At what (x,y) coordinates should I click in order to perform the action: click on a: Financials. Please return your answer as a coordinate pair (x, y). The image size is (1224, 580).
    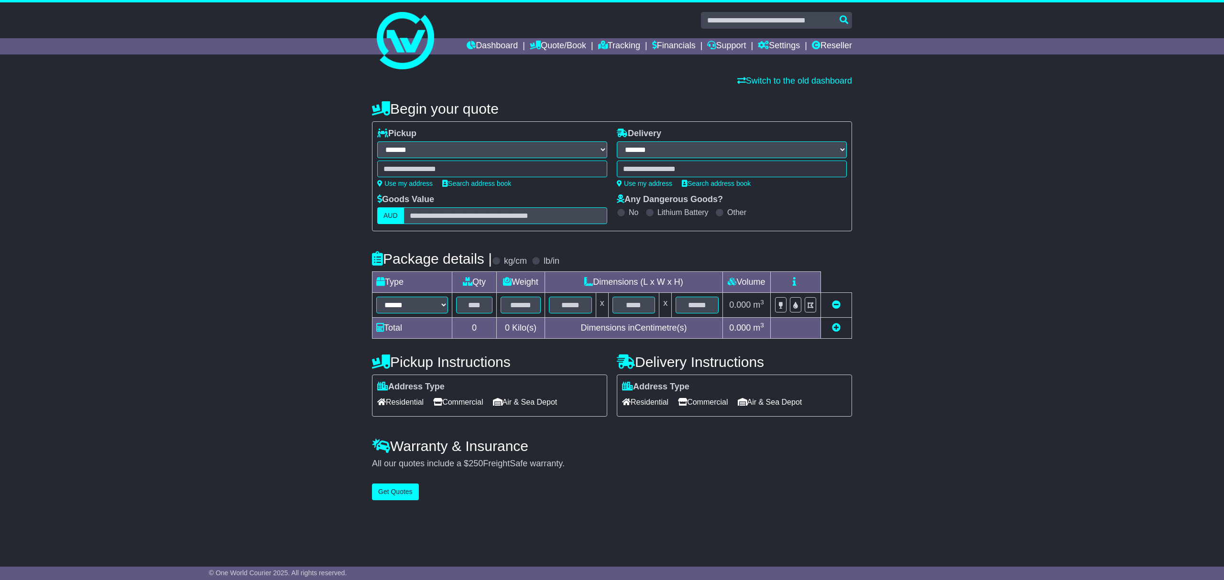
    Looking at the image, I should click on (674, 46).